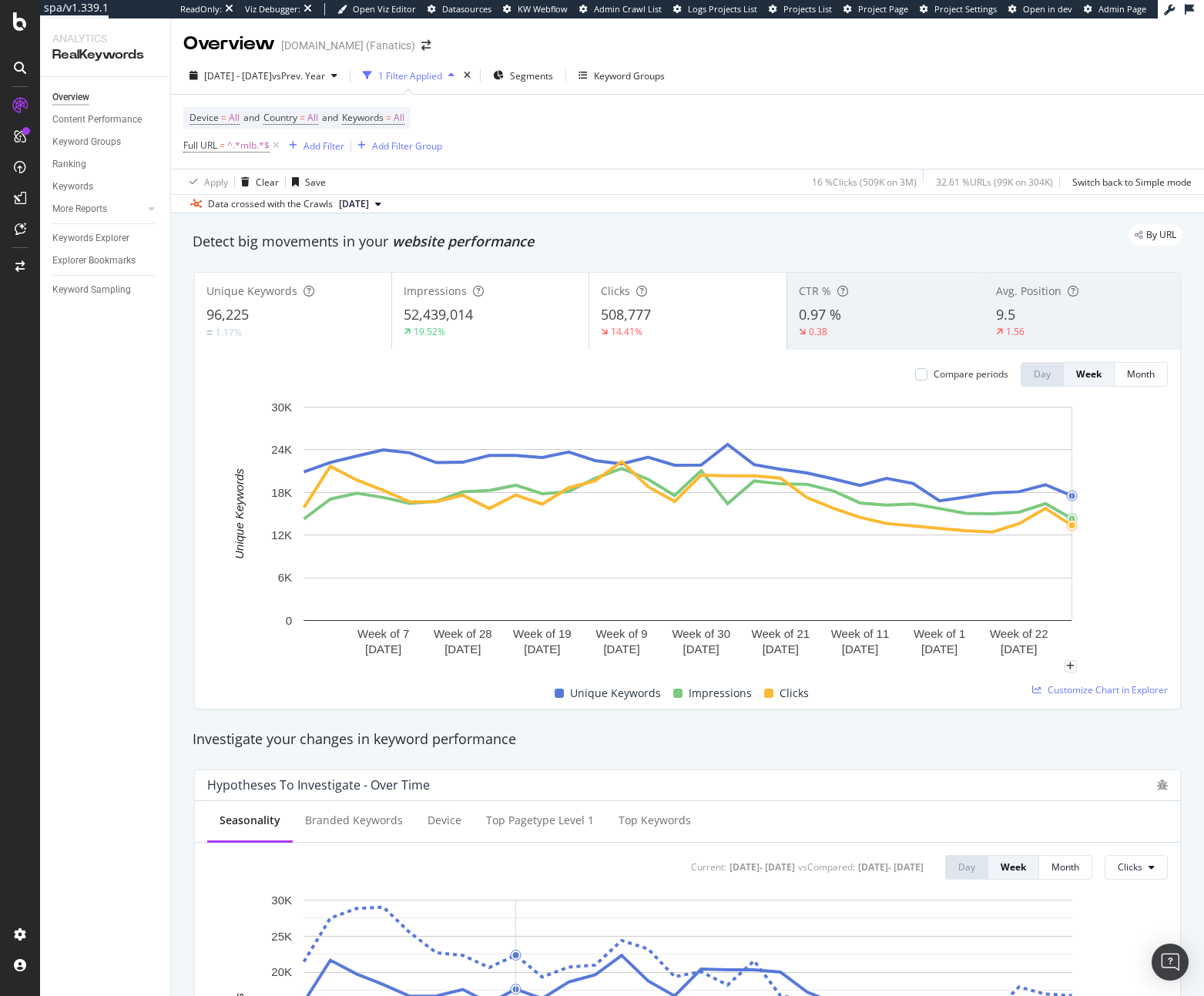 Image resolution: width=1204 pixels, height=996 pixels. What do you see at coordinates (1047, 8) in the screenshot?
I see `span: Open in dev` at bounding box center [1047, 8].